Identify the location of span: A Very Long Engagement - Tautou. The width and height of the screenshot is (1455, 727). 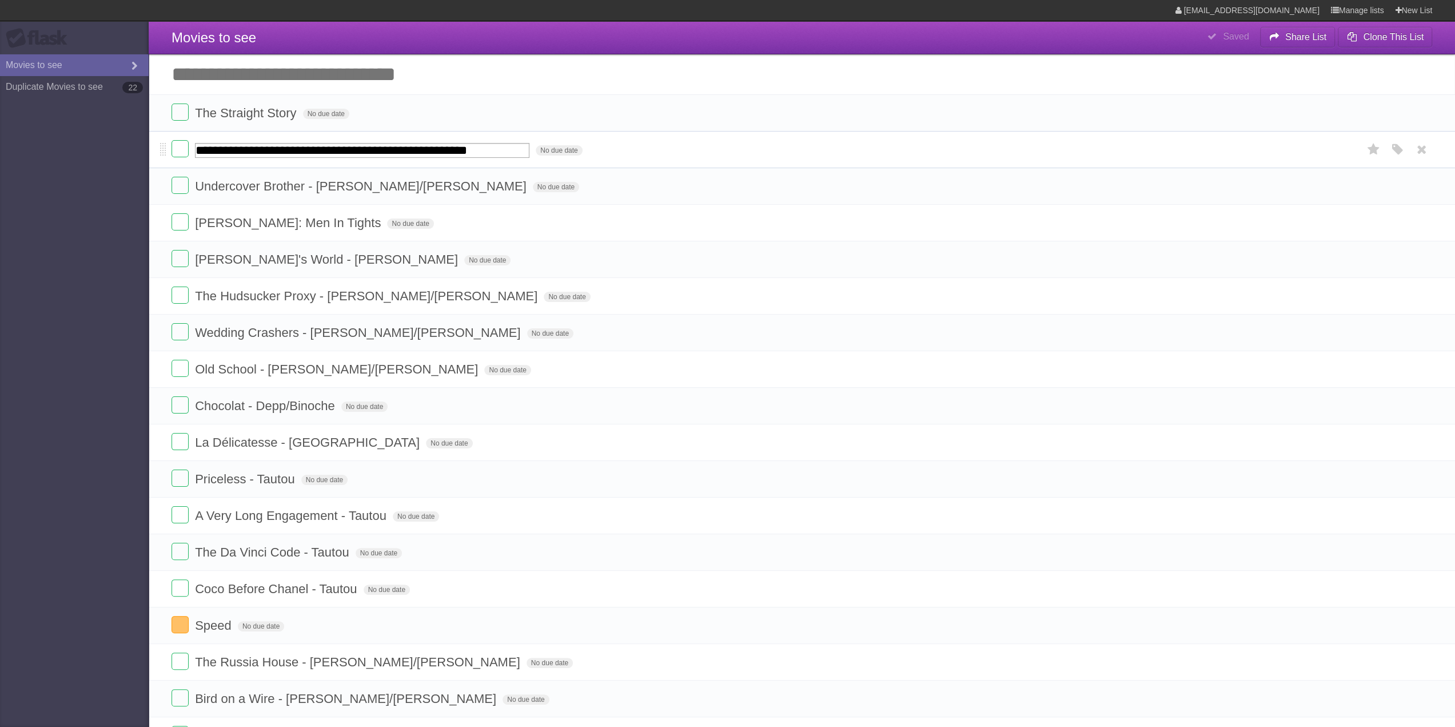
(292, 515).